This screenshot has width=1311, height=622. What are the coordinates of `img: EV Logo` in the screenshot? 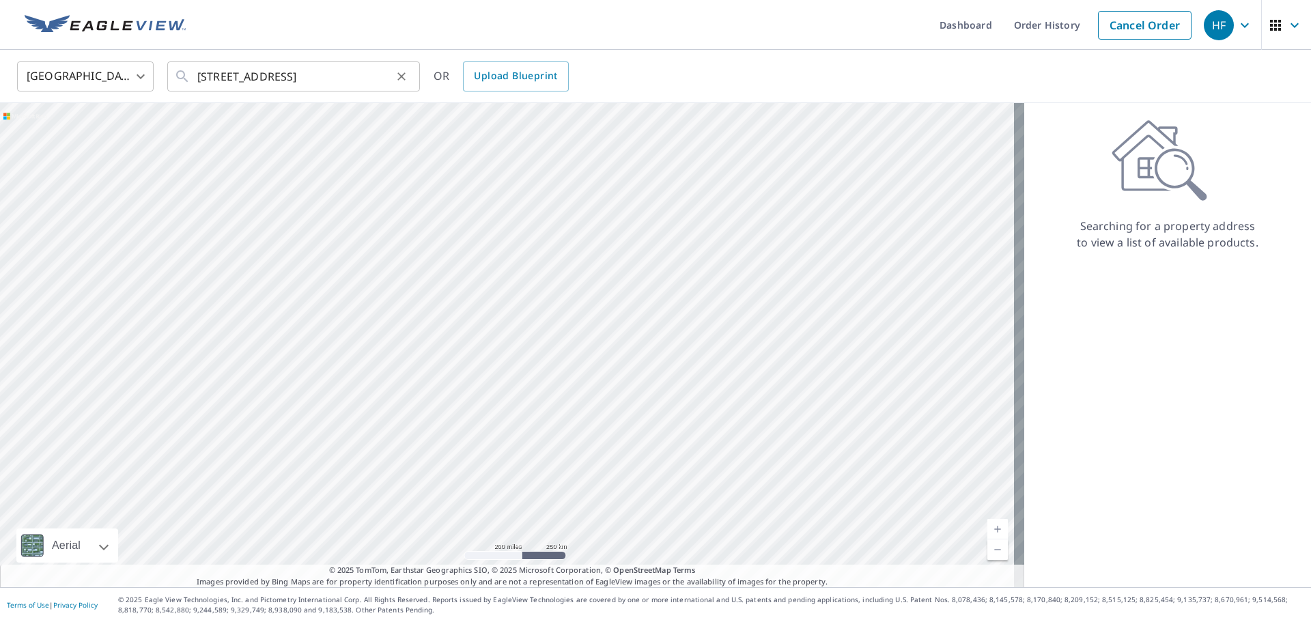 It's located at (105, 25).